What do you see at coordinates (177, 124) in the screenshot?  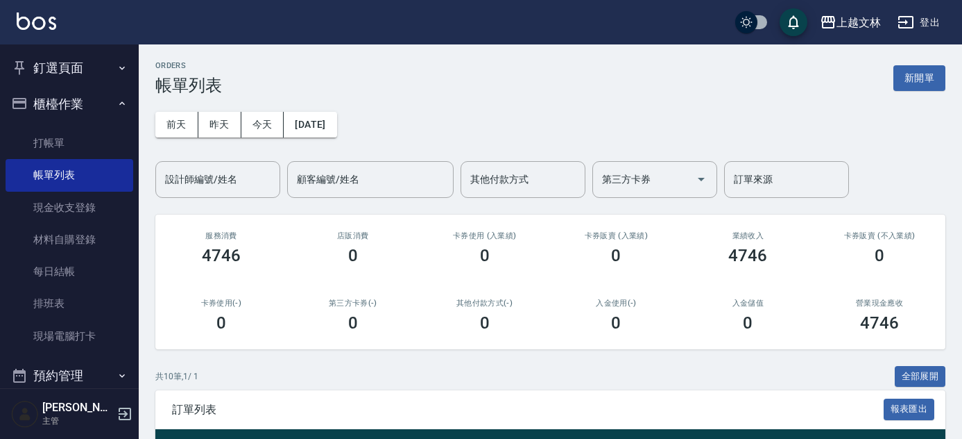 I see `button: 前天` at bounding box center [177, 124].